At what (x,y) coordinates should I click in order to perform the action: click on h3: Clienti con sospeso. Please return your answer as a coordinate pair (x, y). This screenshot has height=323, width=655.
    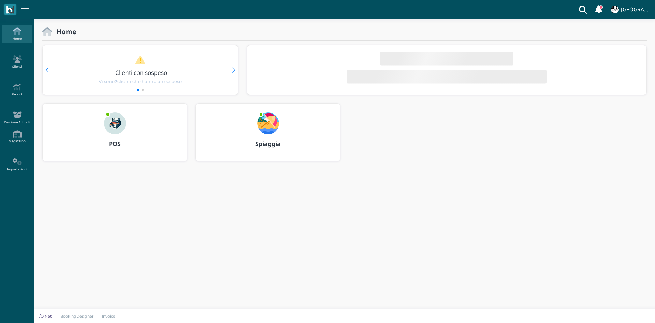
    Looking at the image, I should click on (142, 72).